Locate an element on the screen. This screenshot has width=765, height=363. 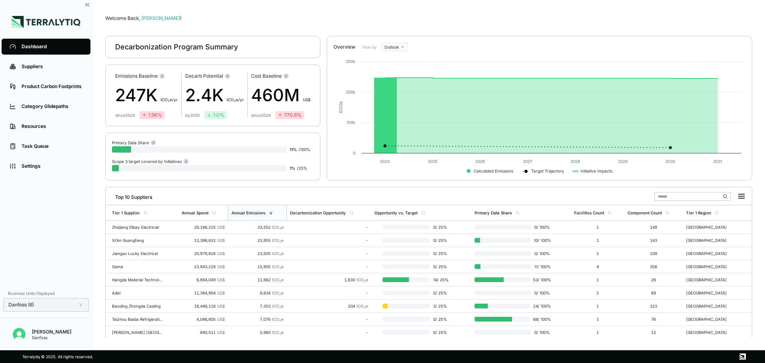
div: Tier 1 Region is located at coordinates (699, 213).